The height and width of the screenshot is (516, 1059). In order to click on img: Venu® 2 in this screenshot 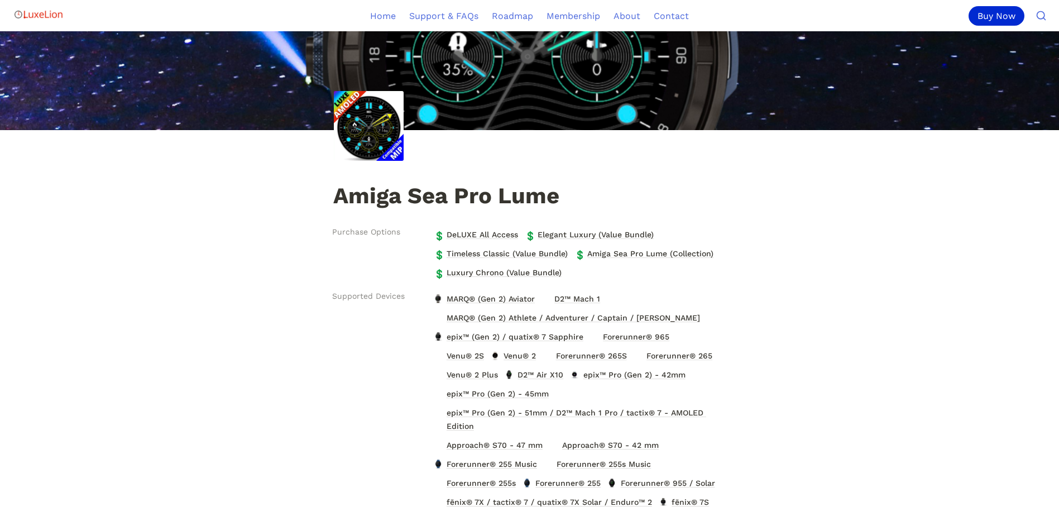, I will do `click(495, 356)`.